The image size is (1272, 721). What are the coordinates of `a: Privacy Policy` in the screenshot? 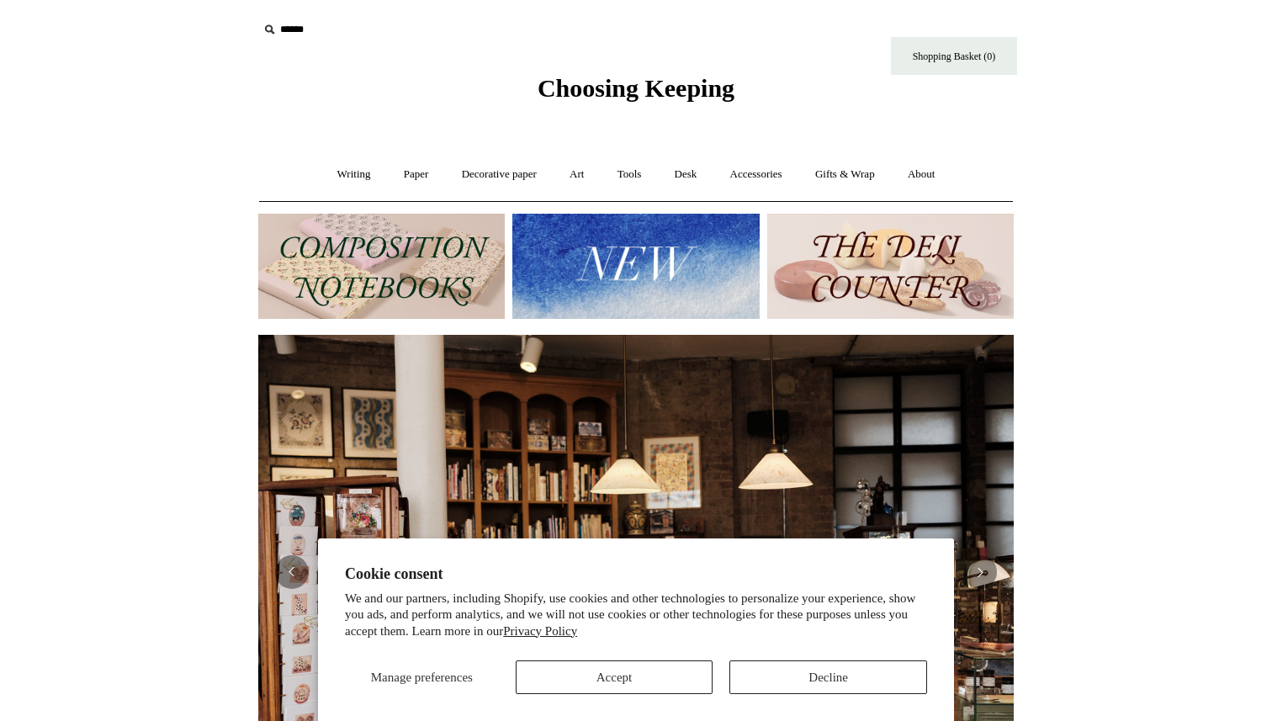 It's located at (540, 631).